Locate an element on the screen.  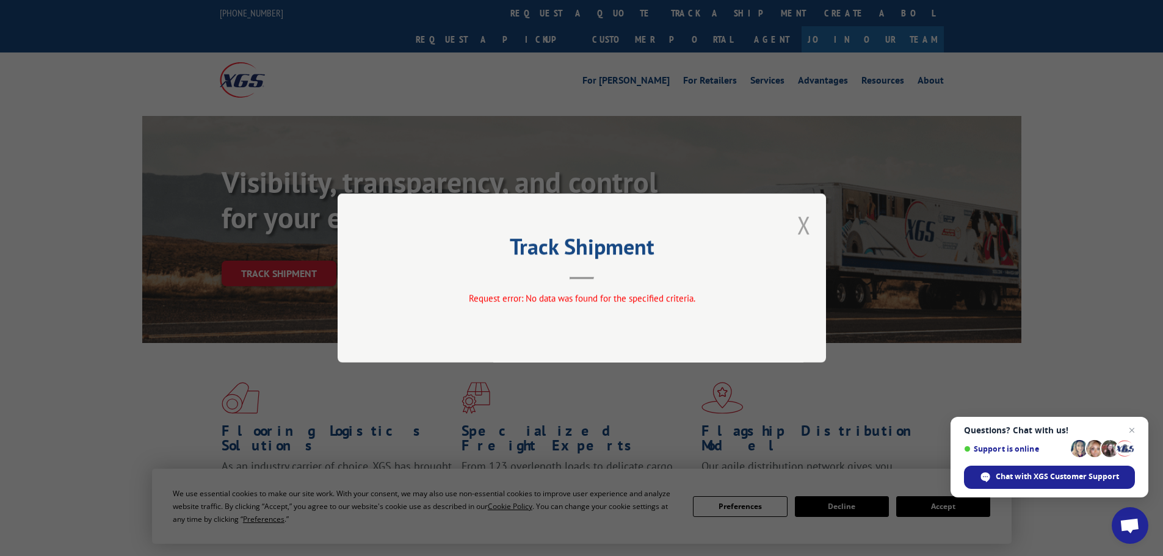
button: Close modal is located at coordinates (804, 225).